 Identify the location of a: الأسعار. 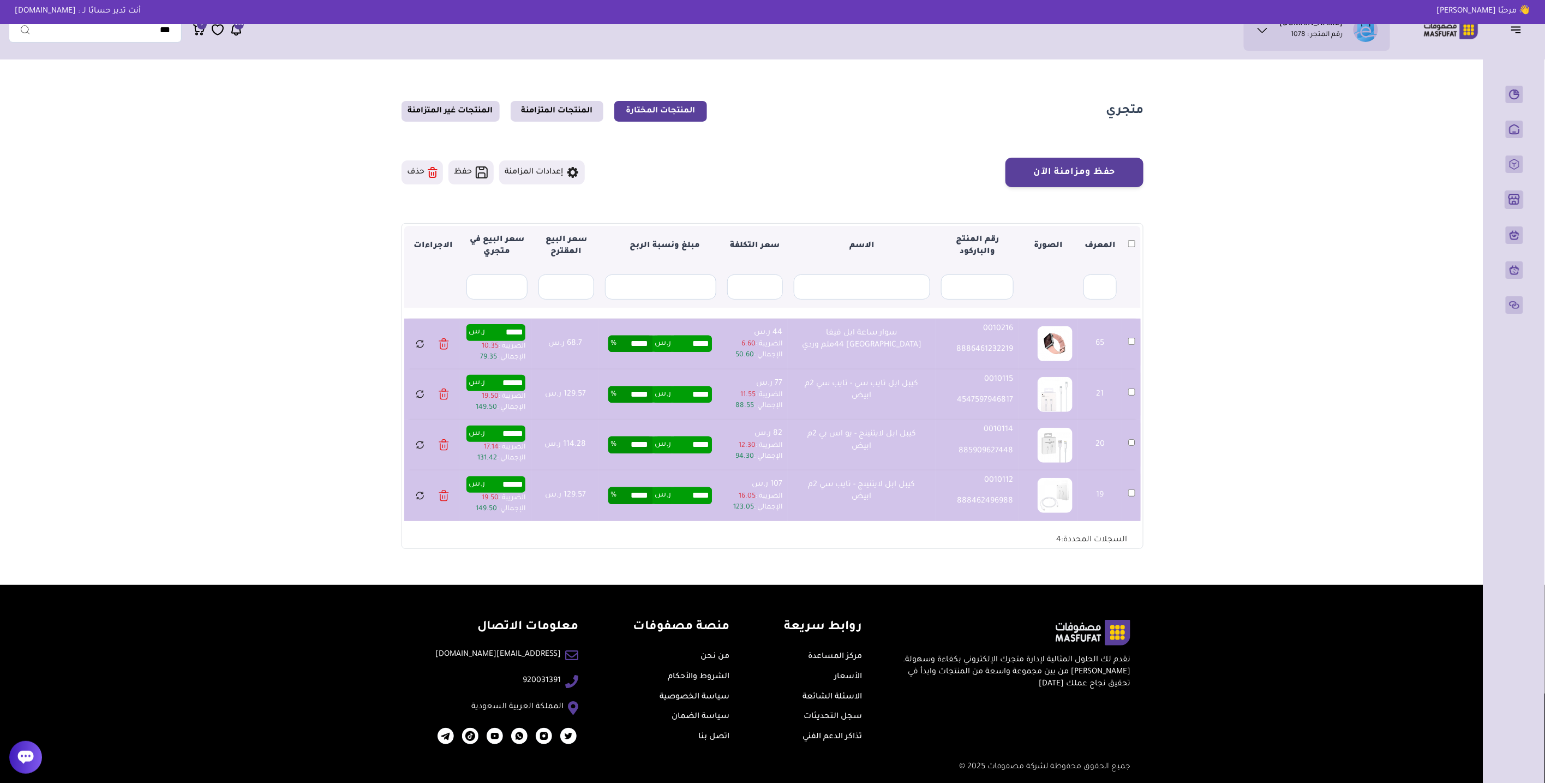
(848, 677).